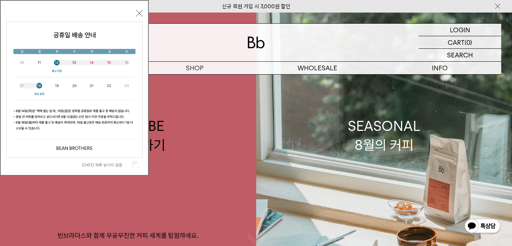  I want to click on p: LOGIN, so click(460, 30).